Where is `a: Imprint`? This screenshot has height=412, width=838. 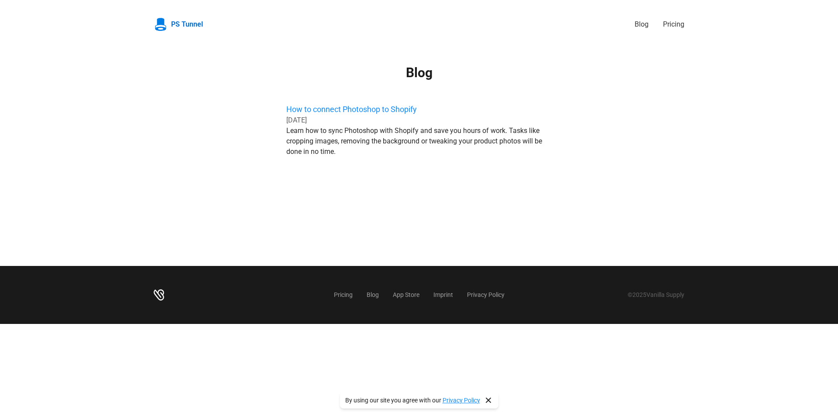
a: Imprint is located at coordinates (443, 295).